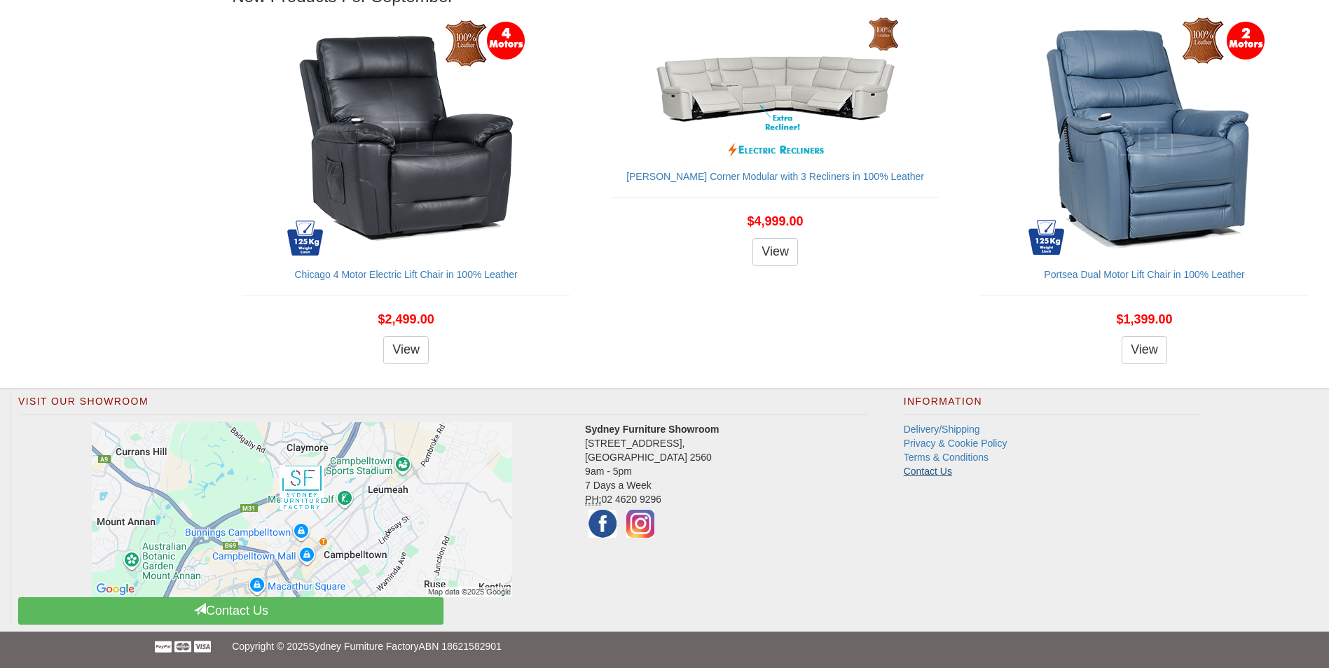 This screenshot has height=668, width=1329. Describe the element at coordinates (406, 275) in the screenshot. I see `a: Chicago 4 Motor Electric Lift Chair in 100% Leather` at that location.